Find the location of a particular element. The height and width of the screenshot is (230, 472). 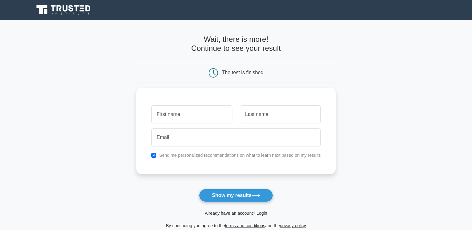

a: terms and conditions is located at coordinates (245, 226).